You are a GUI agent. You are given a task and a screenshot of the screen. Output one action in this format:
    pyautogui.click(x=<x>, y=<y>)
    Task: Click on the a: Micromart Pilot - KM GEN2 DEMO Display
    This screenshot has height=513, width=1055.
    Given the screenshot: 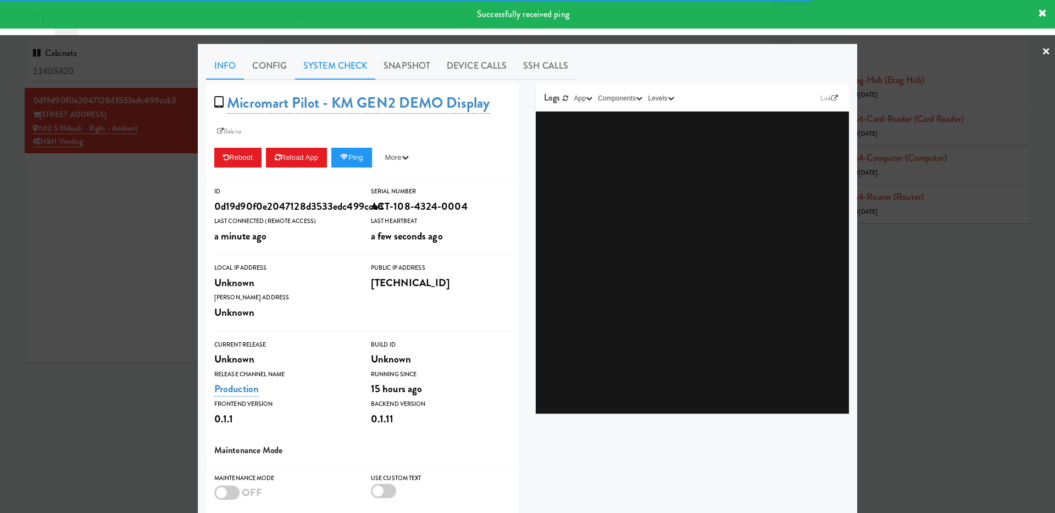 What is the action you would take?
    pyautogui.click(x=358, y=103)
    